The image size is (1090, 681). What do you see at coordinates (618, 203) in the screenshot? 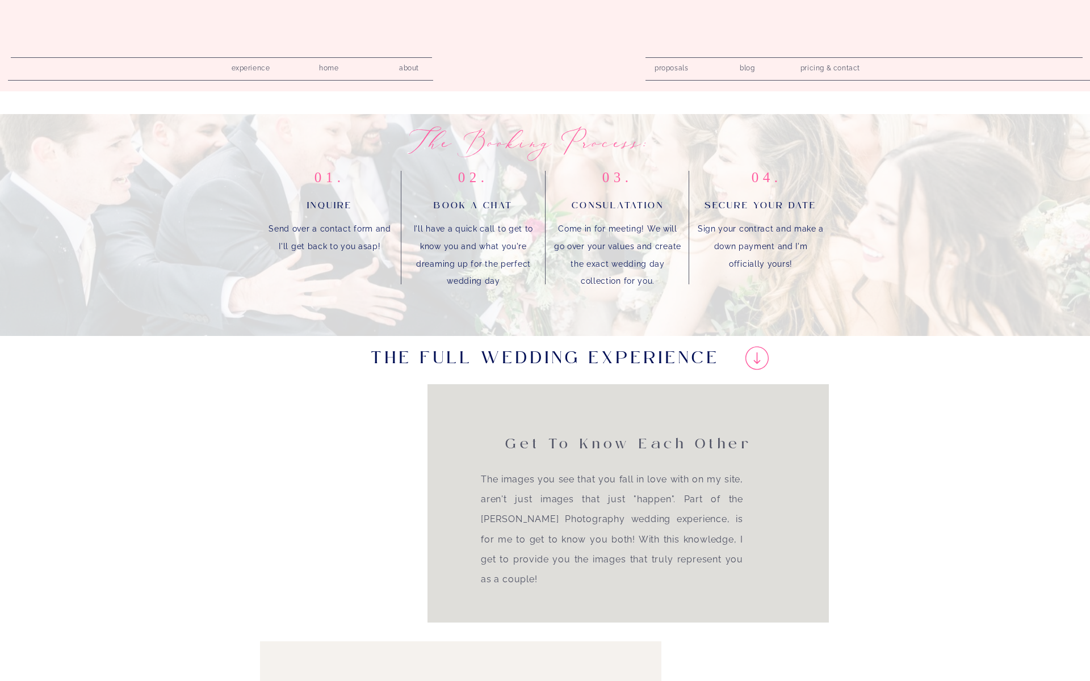
I see `h2: Consulatation` at bounding box center [618, 203].